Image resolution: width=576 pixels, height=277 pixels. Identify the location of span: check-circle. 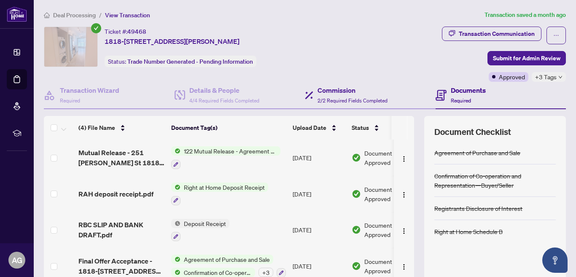
(96, 28).